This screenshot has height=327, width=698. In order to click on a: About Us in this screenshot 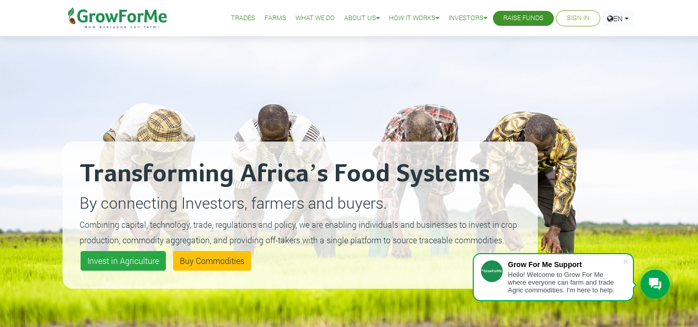, I will do `click(361, 18)`.